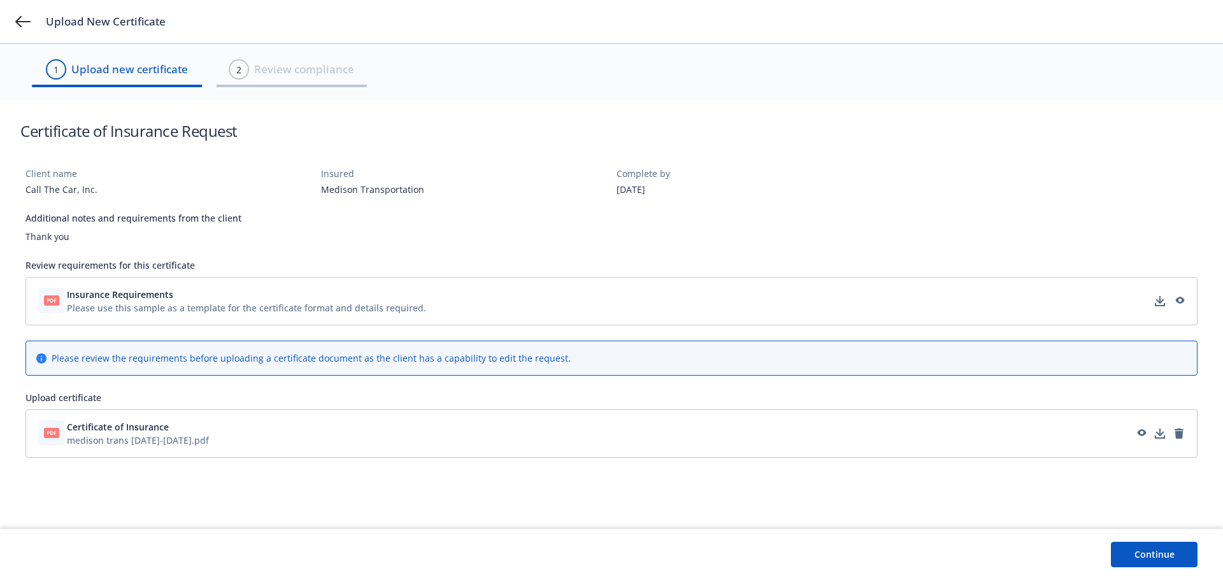 The image size is (1223, 580). I want to click on span: Upload new certificate, so click(129, 69).